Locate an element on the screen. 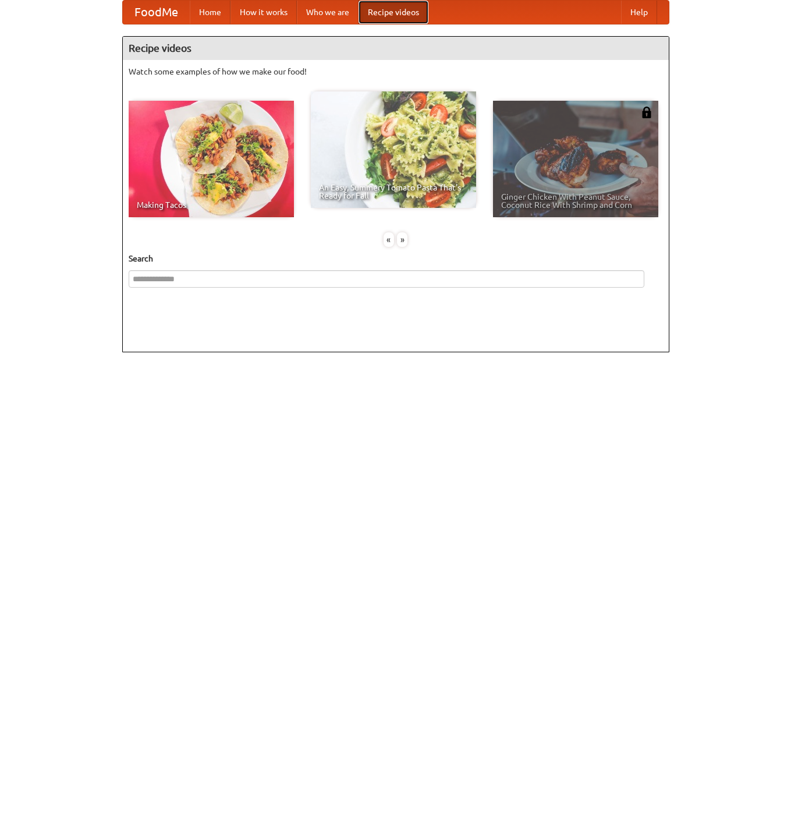 The image size is (791, 824). a: Who we are is located at coordinates (328, 12).